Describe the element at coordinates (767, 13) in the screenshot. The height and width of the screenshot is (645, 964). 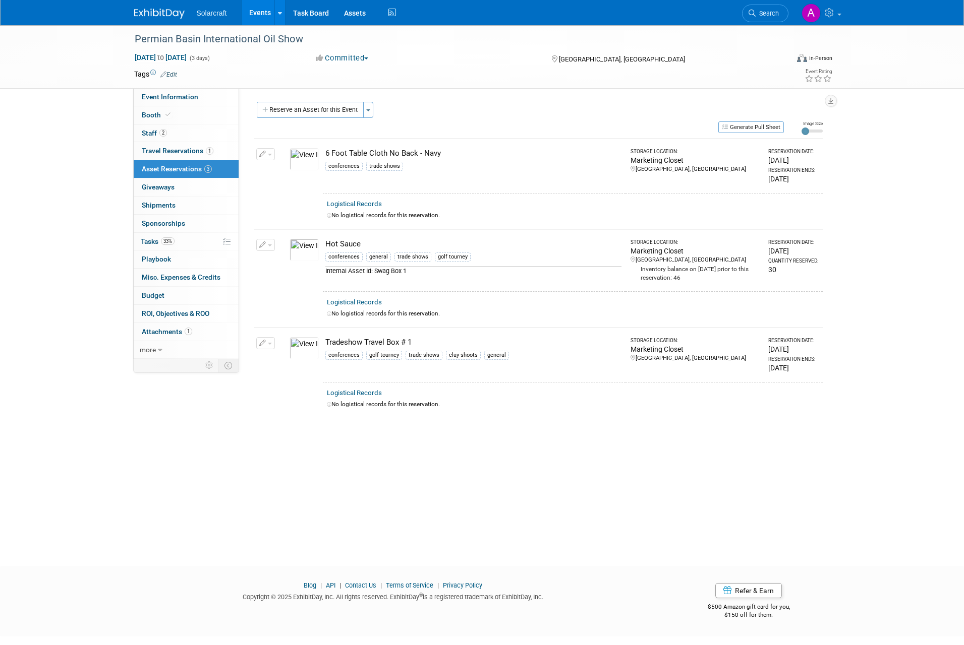
I see `span: Search` at that location.